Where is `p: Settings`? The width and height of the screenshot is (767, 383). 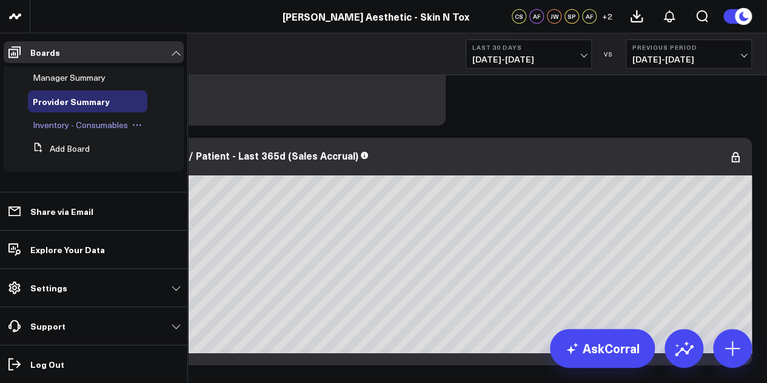
p: Settings is located at coordinates (48, 287).